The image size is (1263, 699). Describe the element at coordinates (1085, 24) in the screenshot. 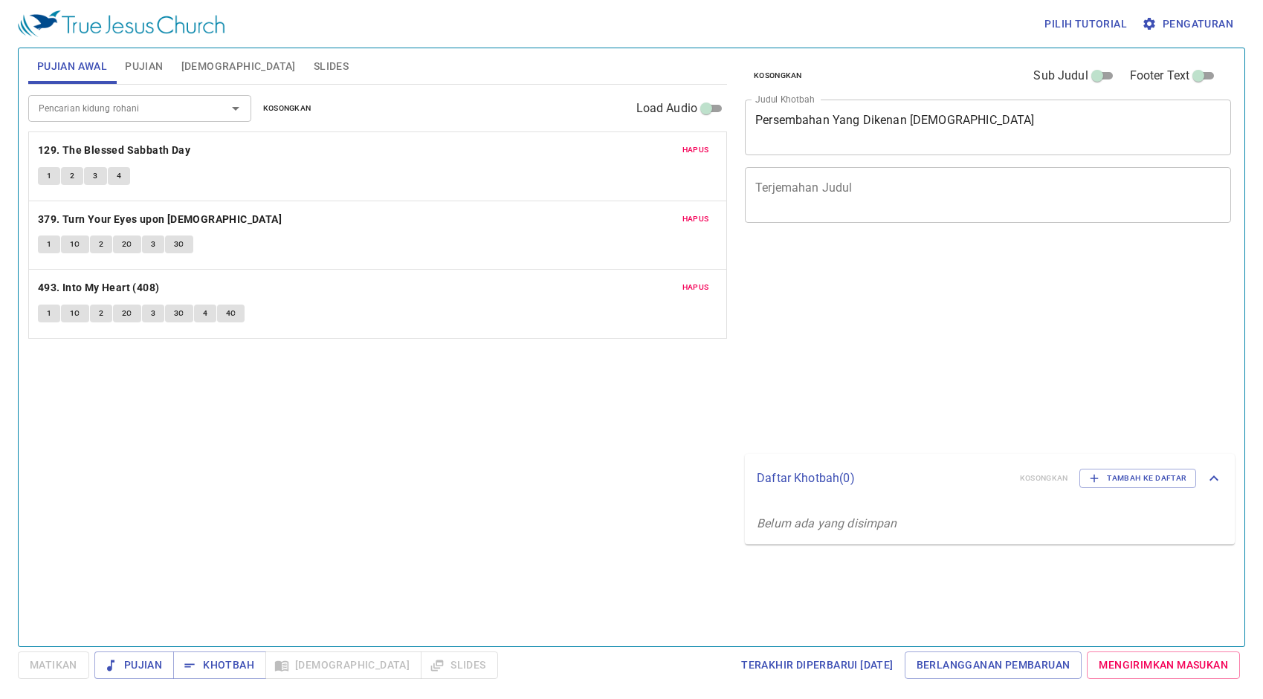

I see `span: Pilih tutorial` at that location.